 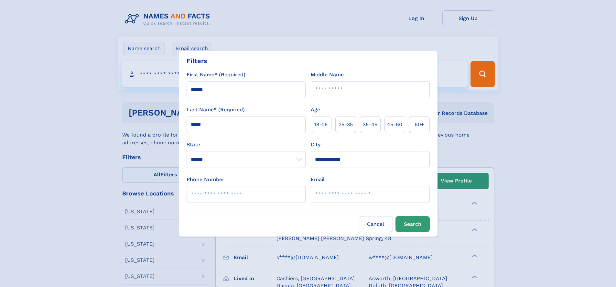 I want to click on label: City, so click(x=315, y=144).